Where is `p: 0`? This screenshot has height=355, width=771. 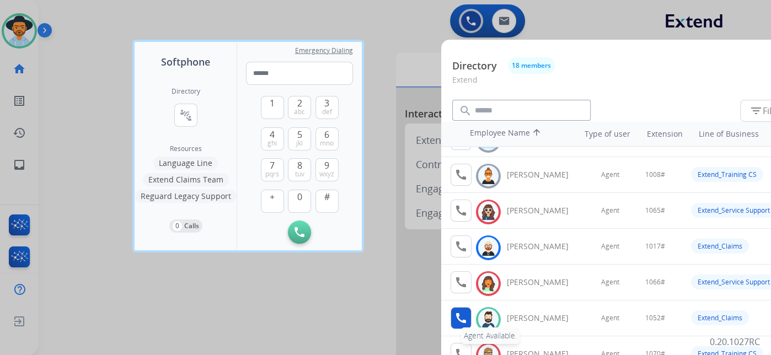 p: 0 is located at coordinates (177, 226).